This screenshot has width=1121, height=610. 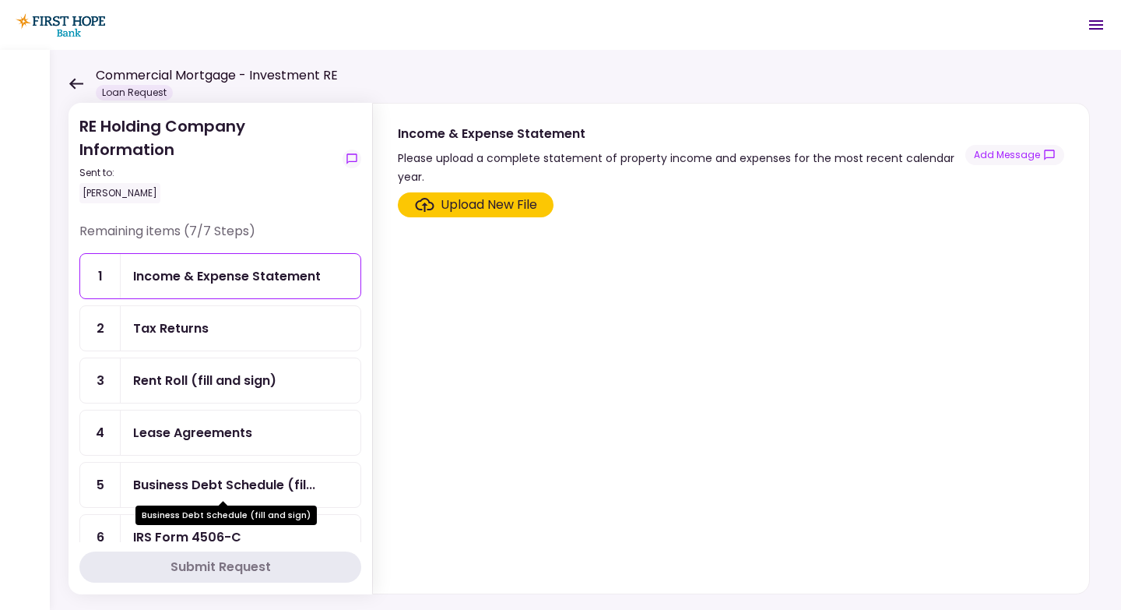 What do you see at coordinates (208, 159) in the screenshot?
I see `div: RE Holding Company Information` at bounding box center [208, 159].